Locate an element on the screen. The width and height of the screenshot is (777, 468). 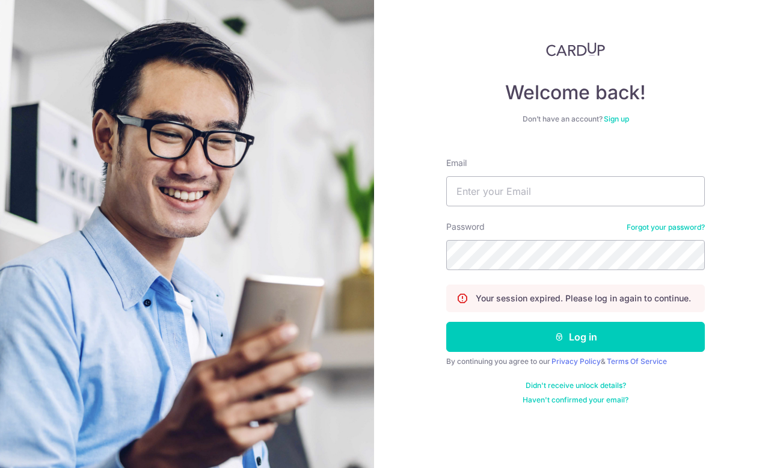
img: CardUp Logo is located at coordinates (576, 49).